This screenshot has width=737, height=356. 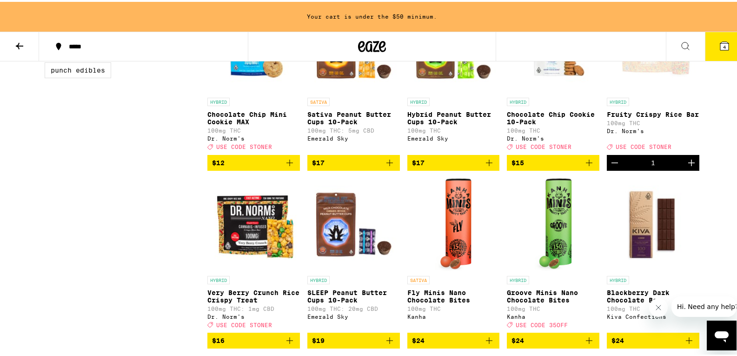 I want to click on div: 1, so click(x=653, y=161).